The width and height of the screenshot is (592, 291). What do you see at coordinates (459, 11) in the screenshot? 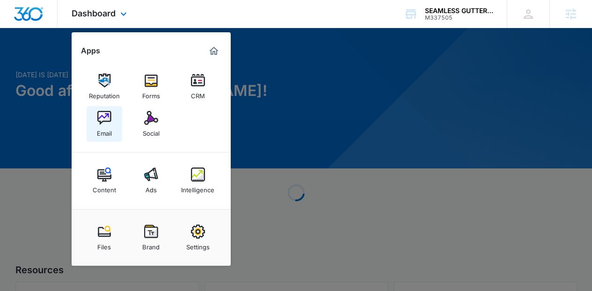
I see `div: account name` at bounding box center [459, 11].